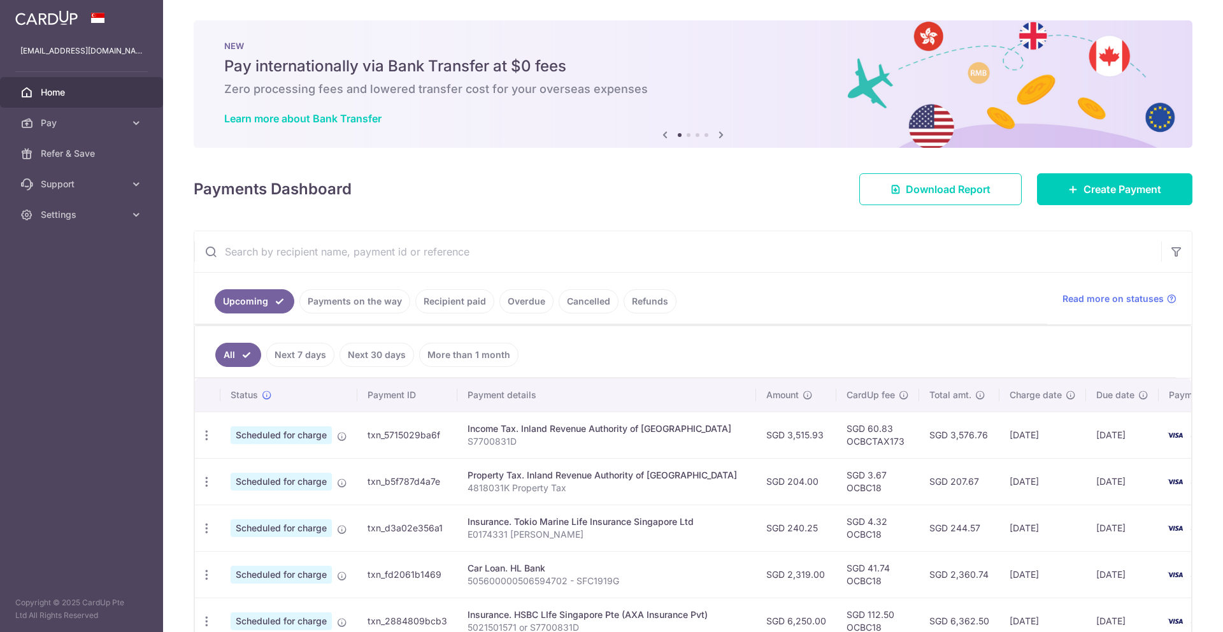 Image resolution: width=1223 pixels, height=632 pixels. What do you see at coordinates (877, 434) in the screenshot?
I see `td: SGD 60.83 OCBCTAX173` at bounding box center [877, 434].